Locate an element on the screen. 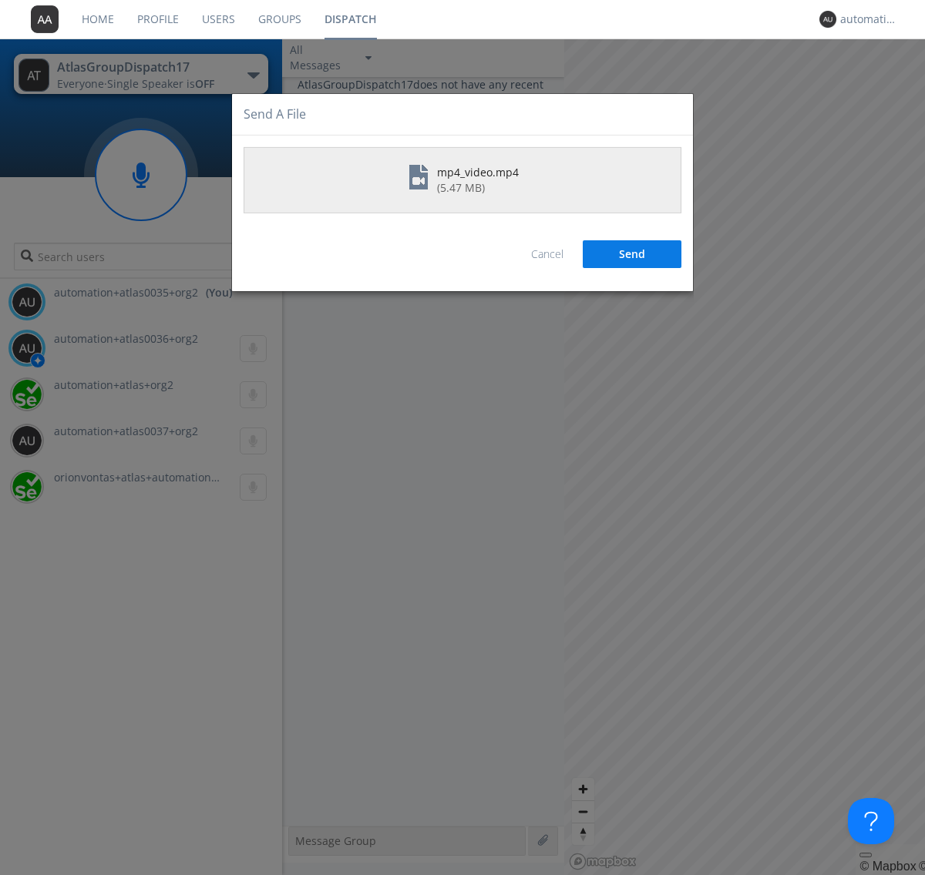 The height and width of the screenshot is (875, 925). div: automation+atlas0035+org2 is located at coordinates (869, 19).